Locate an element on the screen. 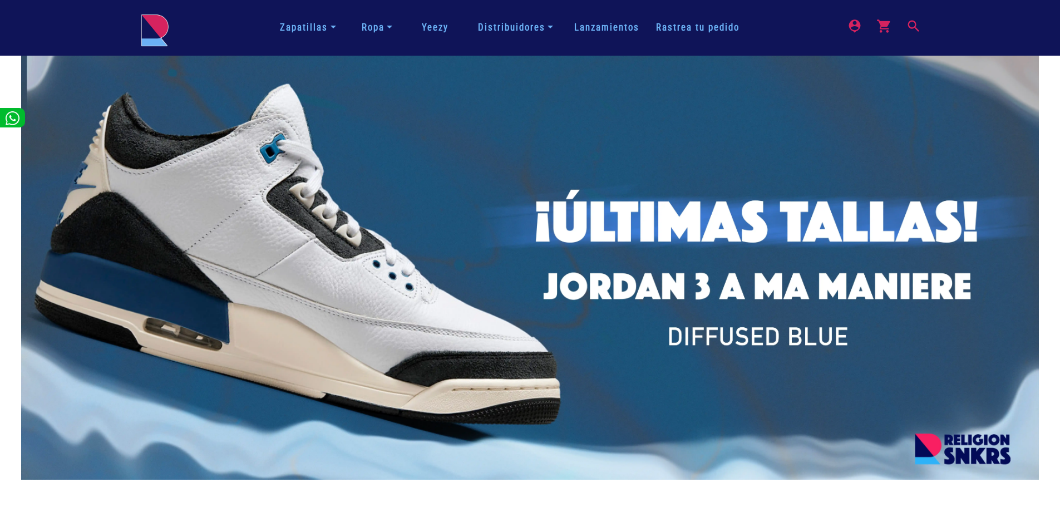  font: Ropa is located at coordinates (373, 27).